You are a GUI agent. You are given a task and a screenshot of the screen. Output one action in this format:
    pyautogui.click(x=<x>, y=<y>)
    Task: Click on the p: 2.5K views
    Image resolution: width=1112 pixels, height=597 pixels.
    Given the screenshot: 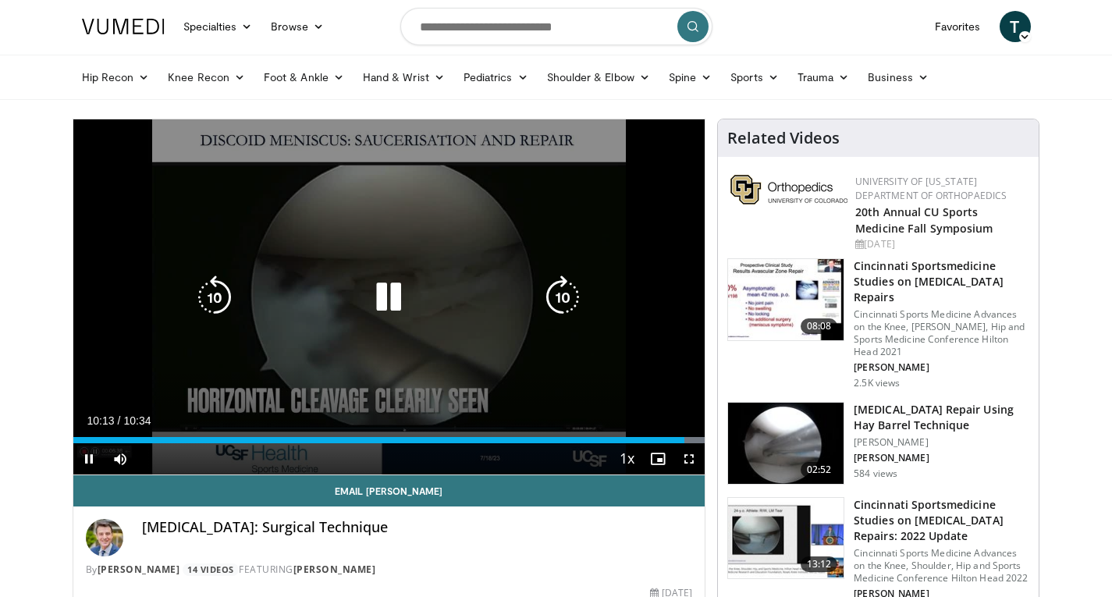 What is the action you would take?
    pyautogui.click(x=876, y=383)
    